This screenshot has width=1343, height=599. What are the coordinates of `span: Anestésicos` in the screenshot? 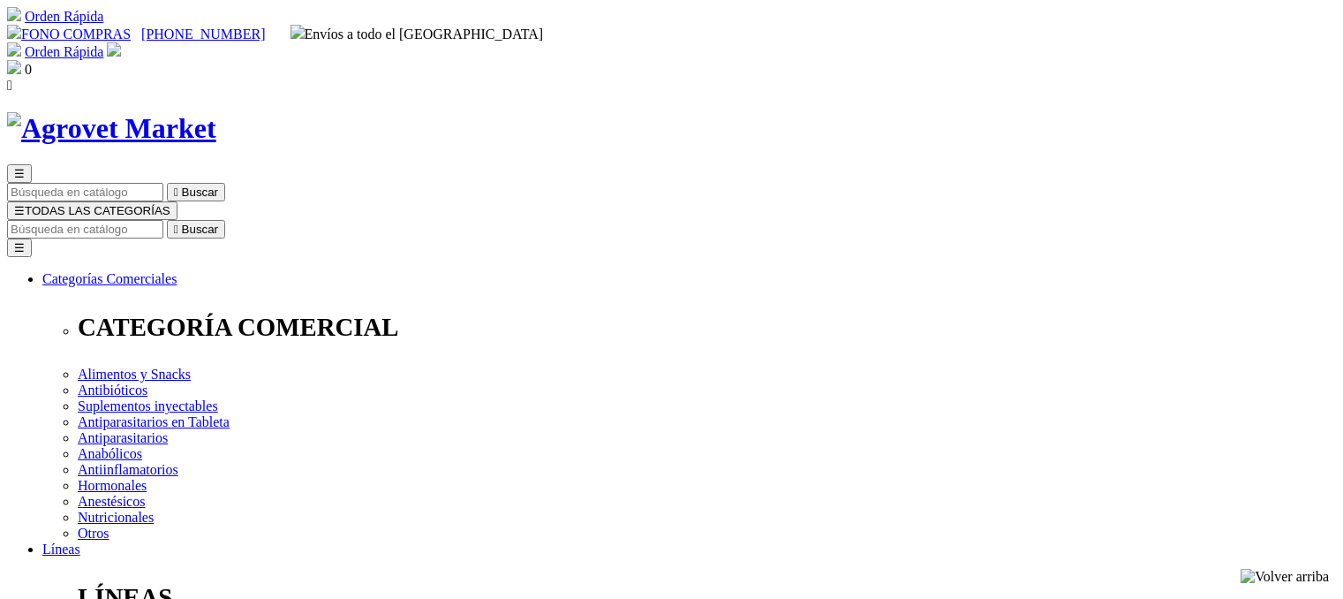 It's located at (111, 501).